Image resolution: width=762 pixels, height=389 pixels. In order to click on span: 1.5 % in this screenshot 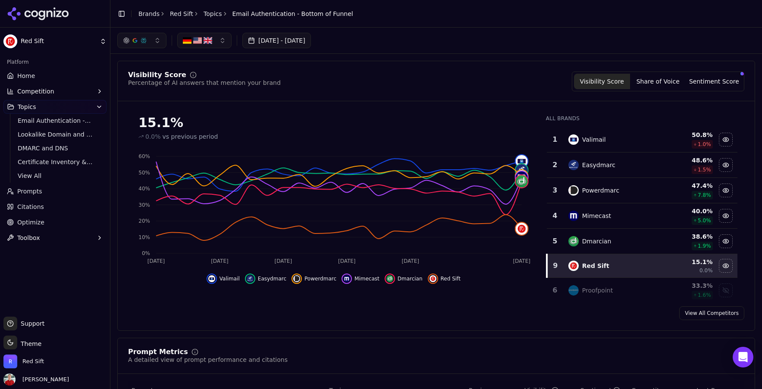, I will do `click(704, 170)`.